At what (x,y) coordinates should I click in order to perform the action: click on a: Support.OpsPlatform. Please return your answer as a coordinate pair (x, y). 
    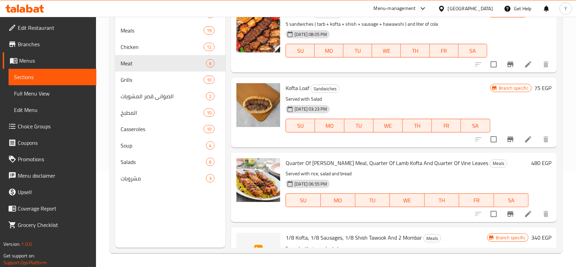
    Looking at the image, I should click on (25, 262).